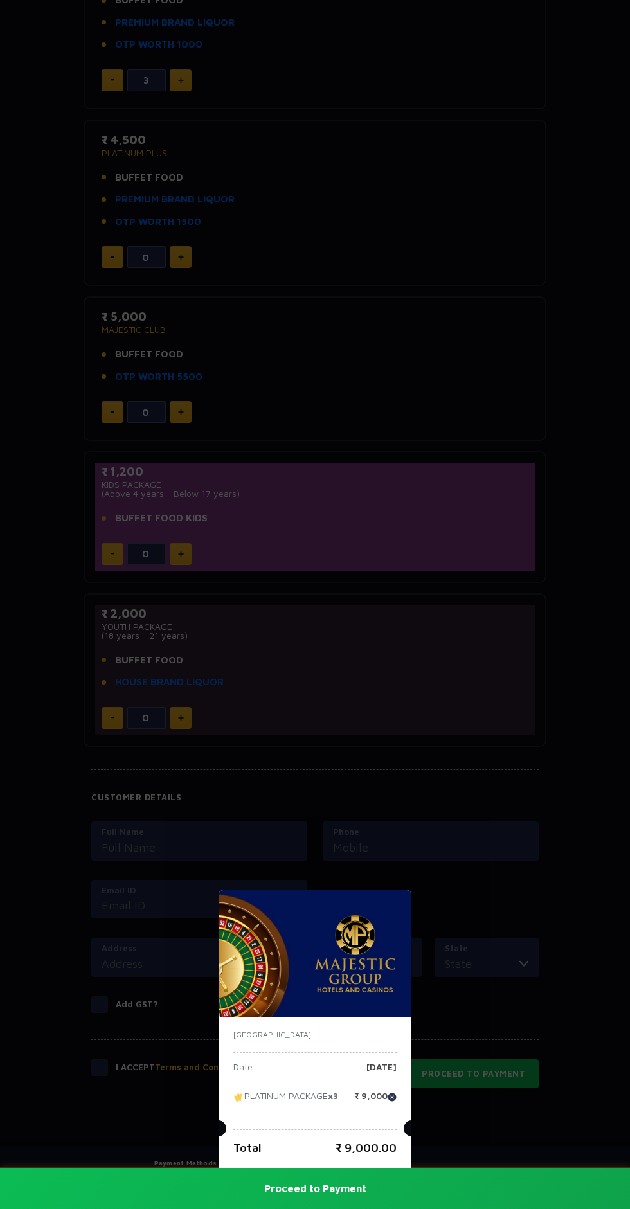  I want to click on p: ₹ 9,000, so click(375, 1101).